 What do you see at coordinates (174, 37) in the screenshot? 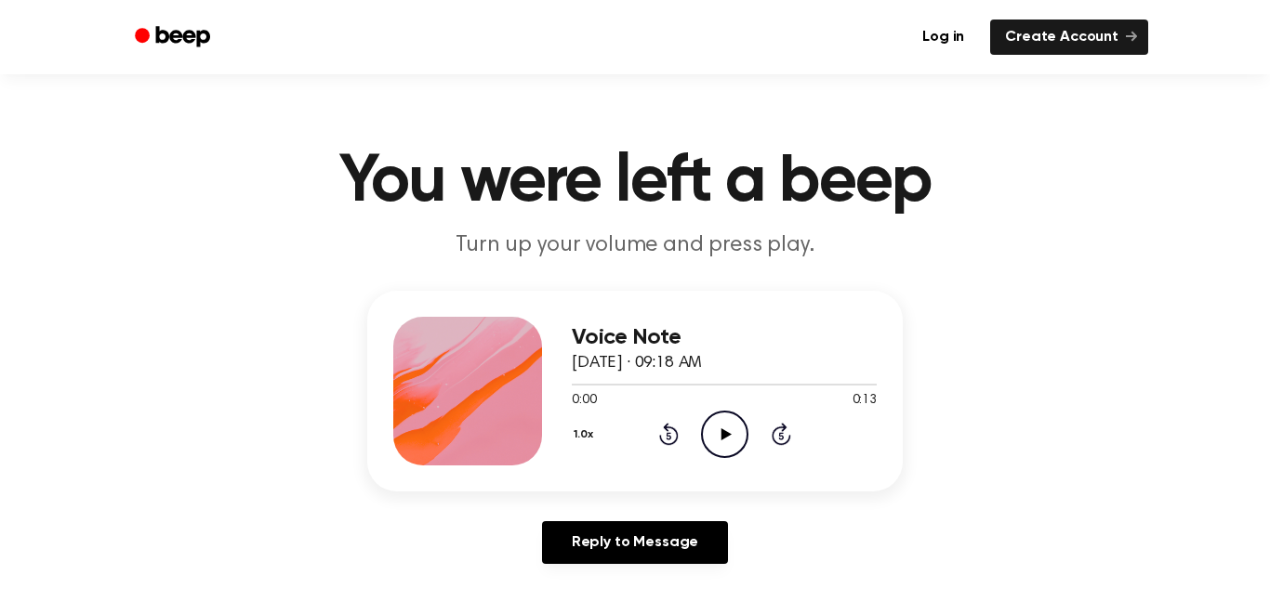
I see `a: Beep` at bounding box center [174, 37].